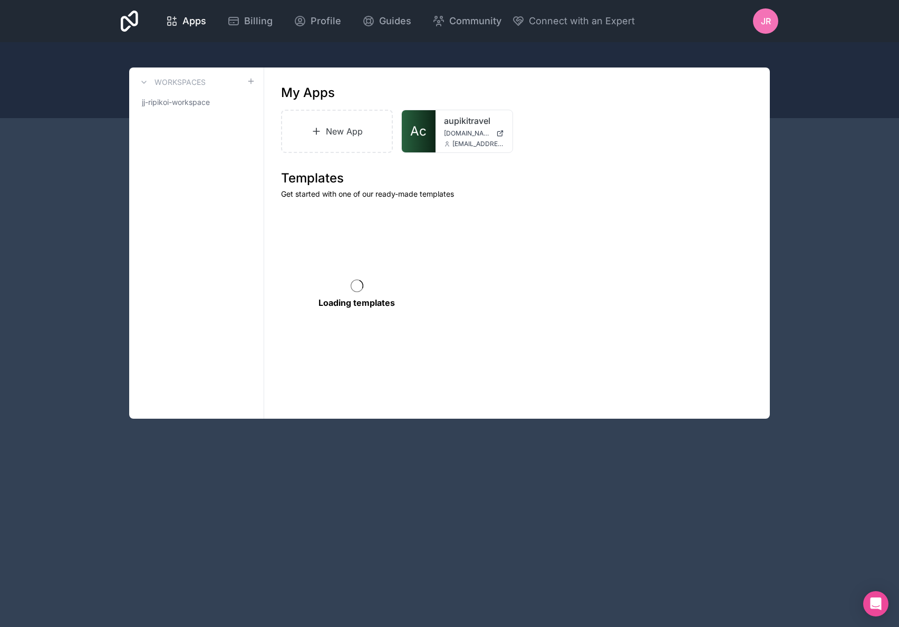 The height and width of the screenshot is (627, 899). What do you see at coordinates (258, 21) in the screenshot?
I see `span: Billing` at bounding box center [258, 21].